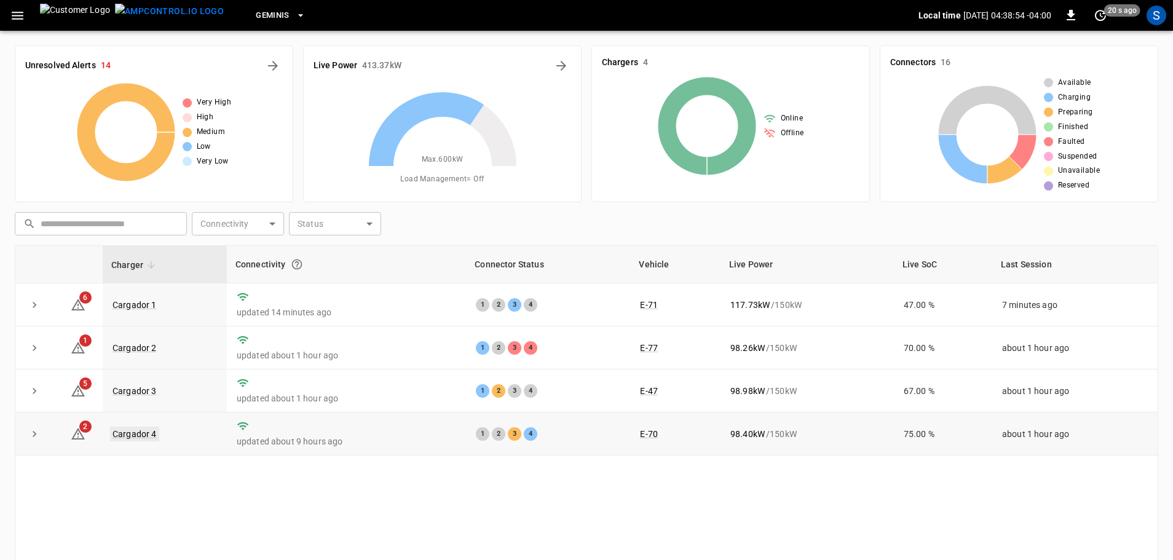 This screenshot has width=1173, height=560. I want to click on span: Available, so click(1075, 83).